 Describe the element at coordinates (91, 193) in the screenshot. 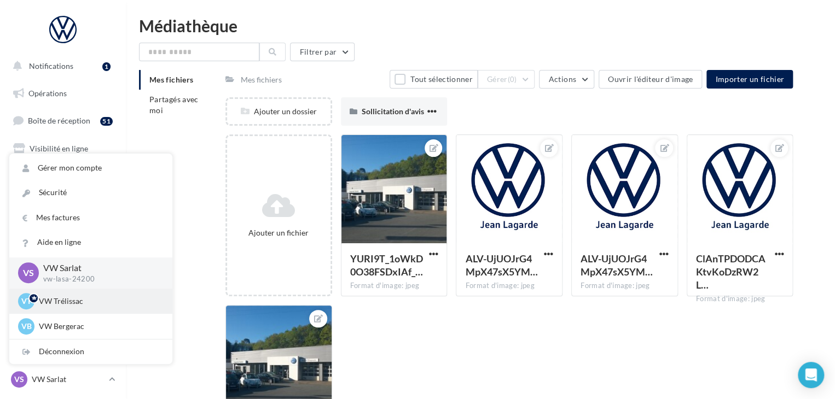

I see `a: Sécurité` at that location.